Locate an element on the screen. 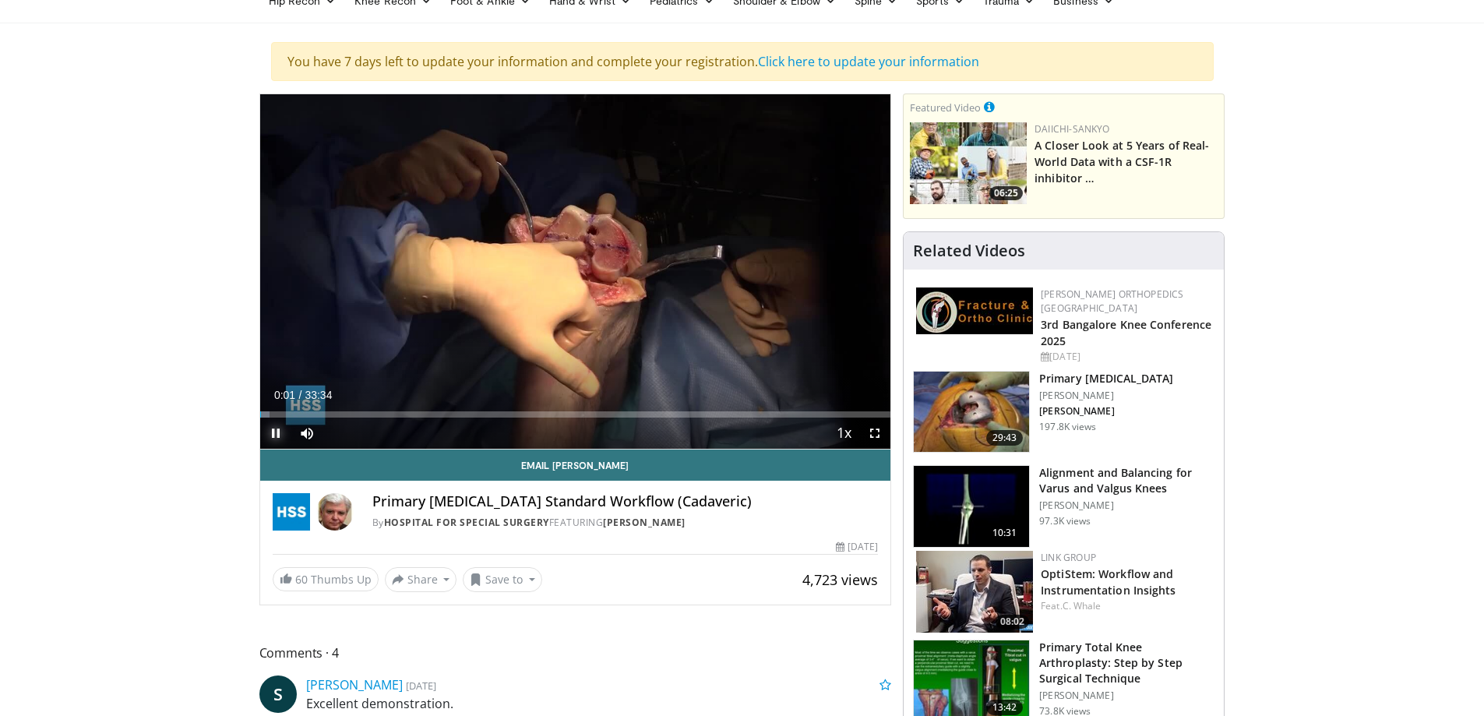 Image resolution: width=1484 pixels, height=716 pixels. span: 13:42 is located at coordinates (1005, 707).